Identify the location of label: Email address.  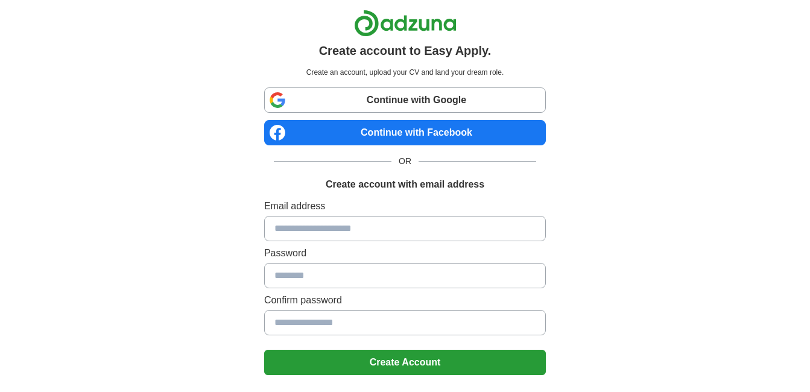
(405, 206).